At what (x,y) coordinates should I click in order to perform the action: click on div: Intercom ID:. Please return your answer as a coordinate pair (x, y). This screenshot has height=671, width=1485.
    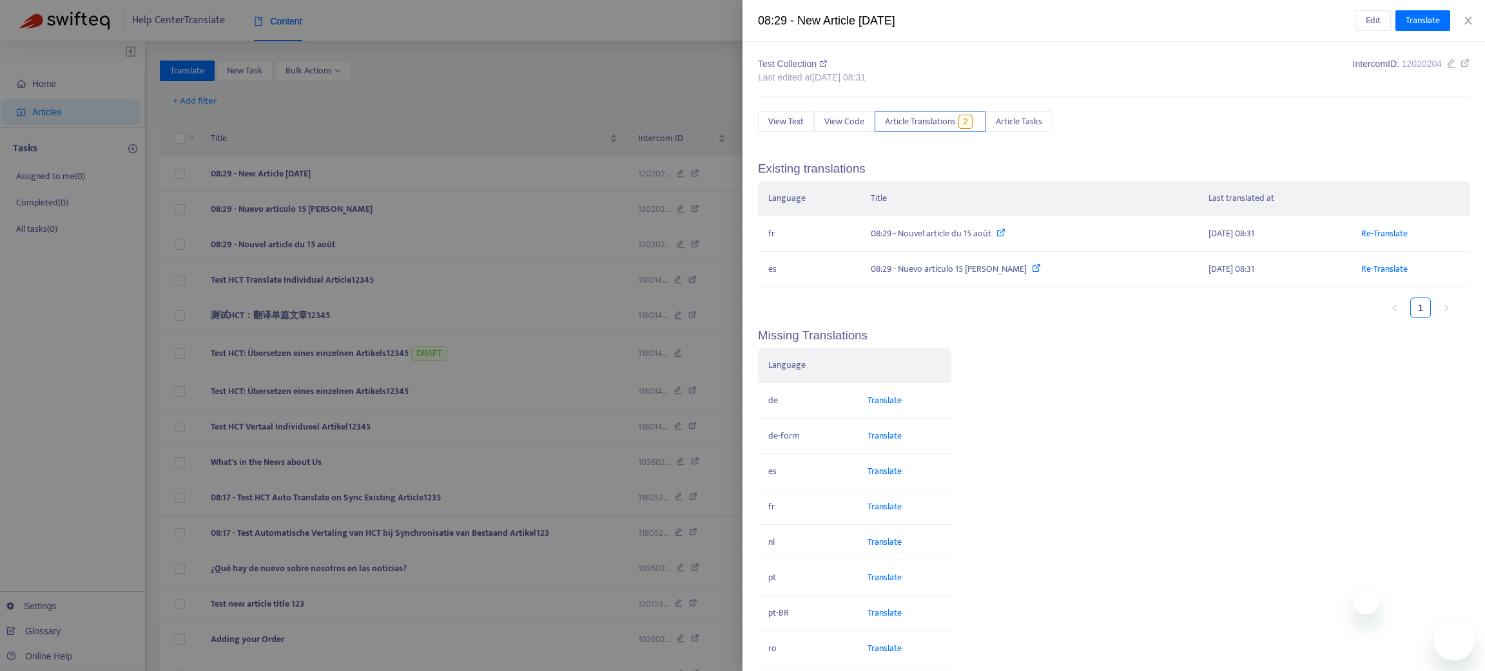
    Looking at the image, I should click on (1411, 71).